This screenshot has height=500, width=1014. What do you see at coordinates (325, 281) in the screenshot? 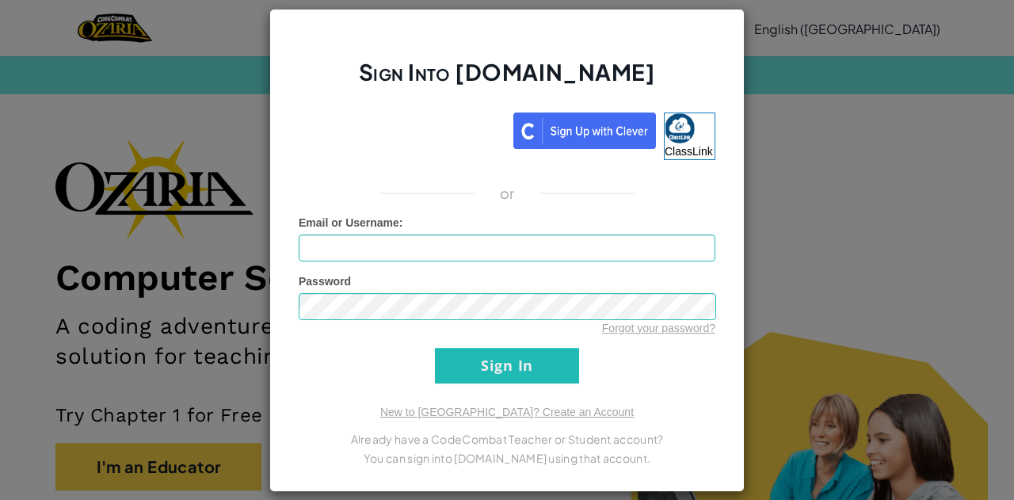
I see `span: Password` at bounding box center [325, 281].